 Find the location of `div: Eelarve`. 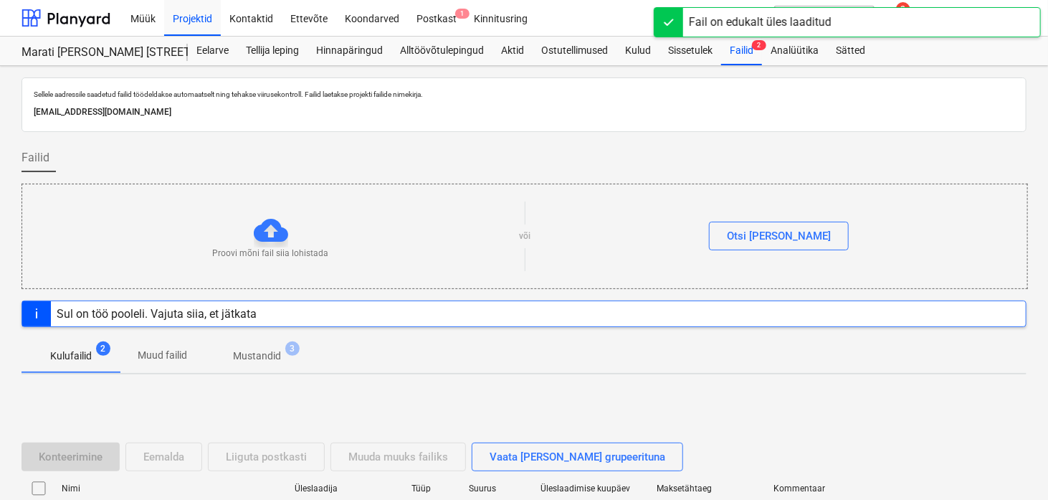

div: Eelarve is located at coordinates (212, 51).